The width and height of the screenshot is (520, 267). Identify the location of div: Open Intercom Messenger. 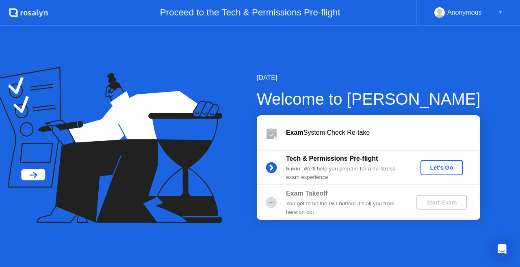
(502, 249).